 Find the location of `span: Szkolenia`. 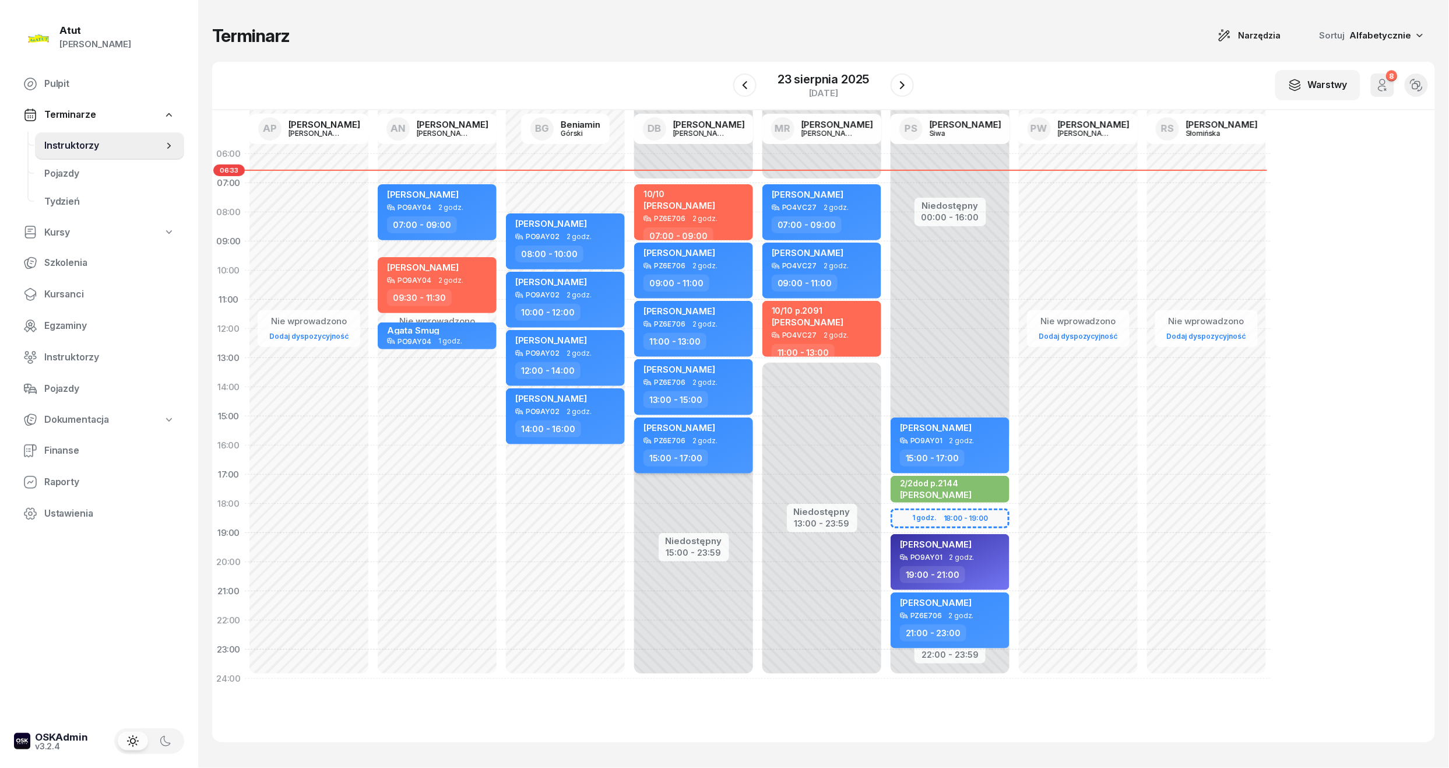

span: Szkolenia is located at coordinates (110, 263).